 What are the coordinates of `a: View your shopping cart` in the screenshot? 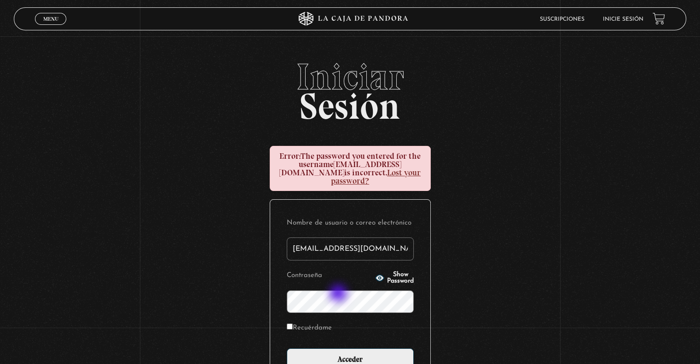 It's located at (658, 18).